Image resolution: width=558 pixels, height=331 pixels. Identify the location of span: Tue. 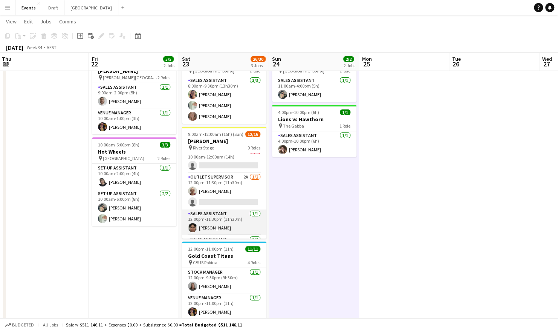
(456, 59).